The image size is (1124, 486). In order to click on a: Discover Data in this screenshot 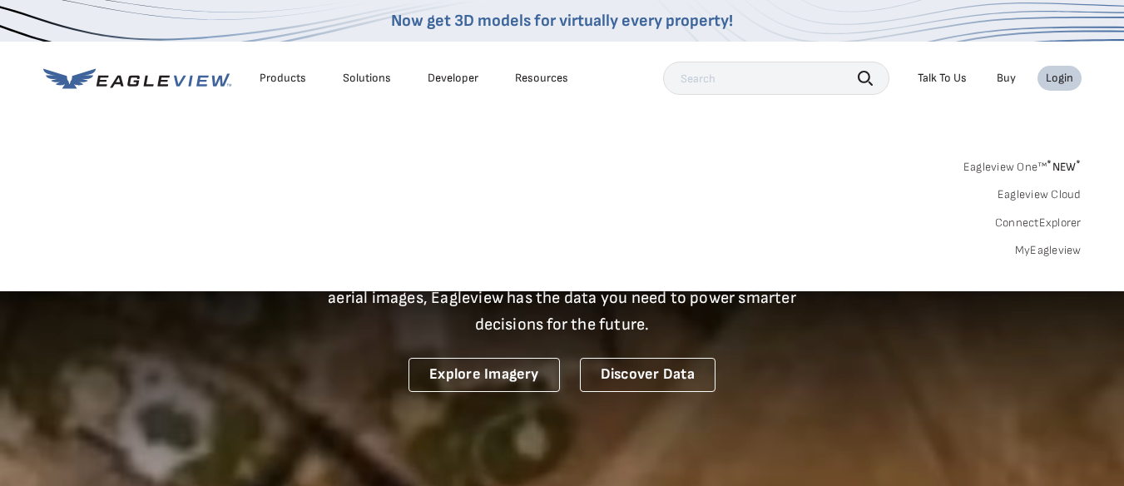, I will do `click(647, 374)`.